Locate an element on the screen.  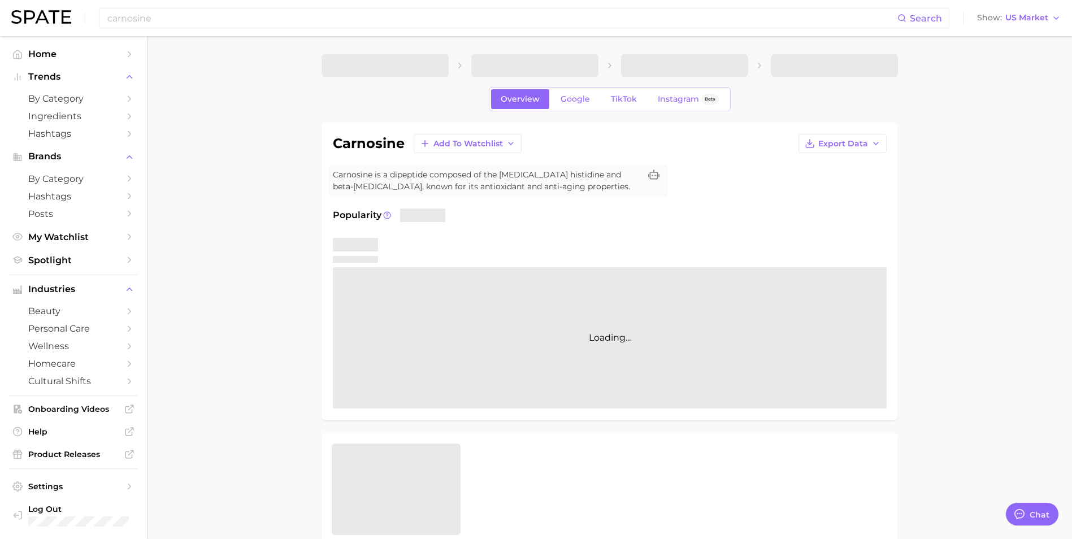
a: InstagramBeta is located at coordinates (688, 99).